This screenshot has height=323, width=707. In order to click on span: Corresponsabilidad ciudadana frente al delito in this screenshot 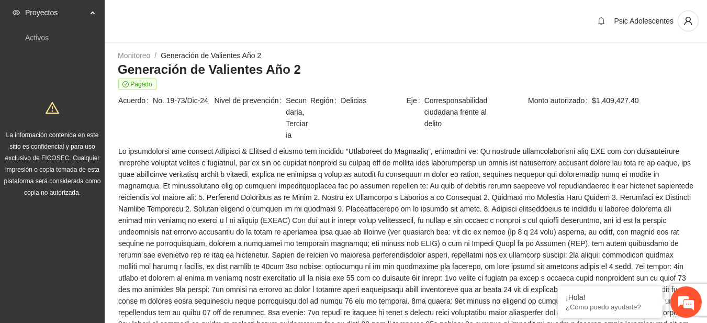, I will do `click(463, 112)`.